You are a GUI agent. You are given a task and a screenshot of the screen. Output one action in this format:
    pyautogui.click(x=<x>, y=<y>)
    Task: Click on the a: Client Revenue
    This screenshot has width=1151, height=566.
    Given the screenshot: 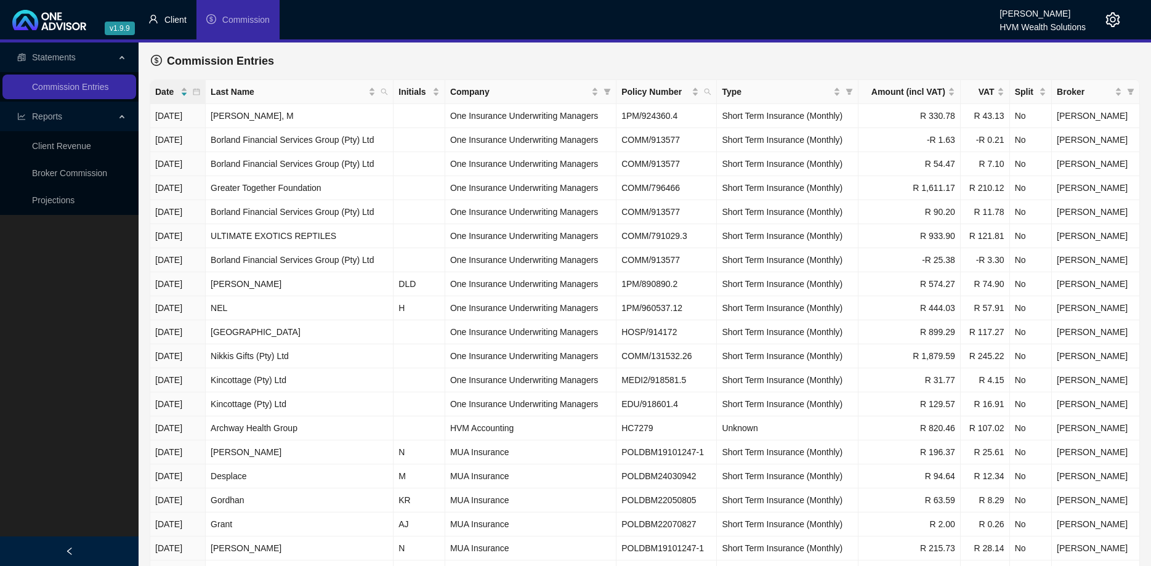 What is the action you would take?
    pyautogui.click(x=62, y=146)
    